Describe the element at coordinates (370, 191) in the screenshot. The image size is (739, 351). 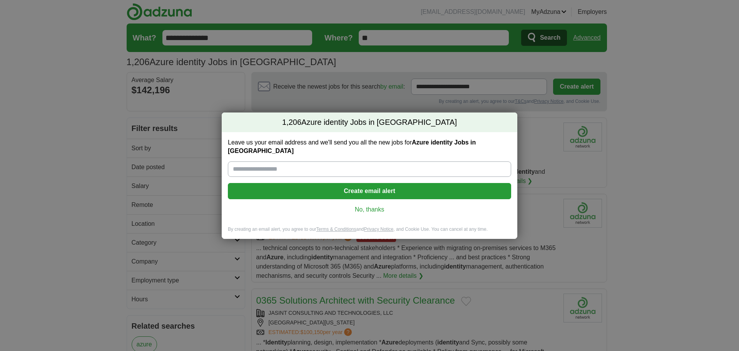
I see `button: Create email alert` at that location.